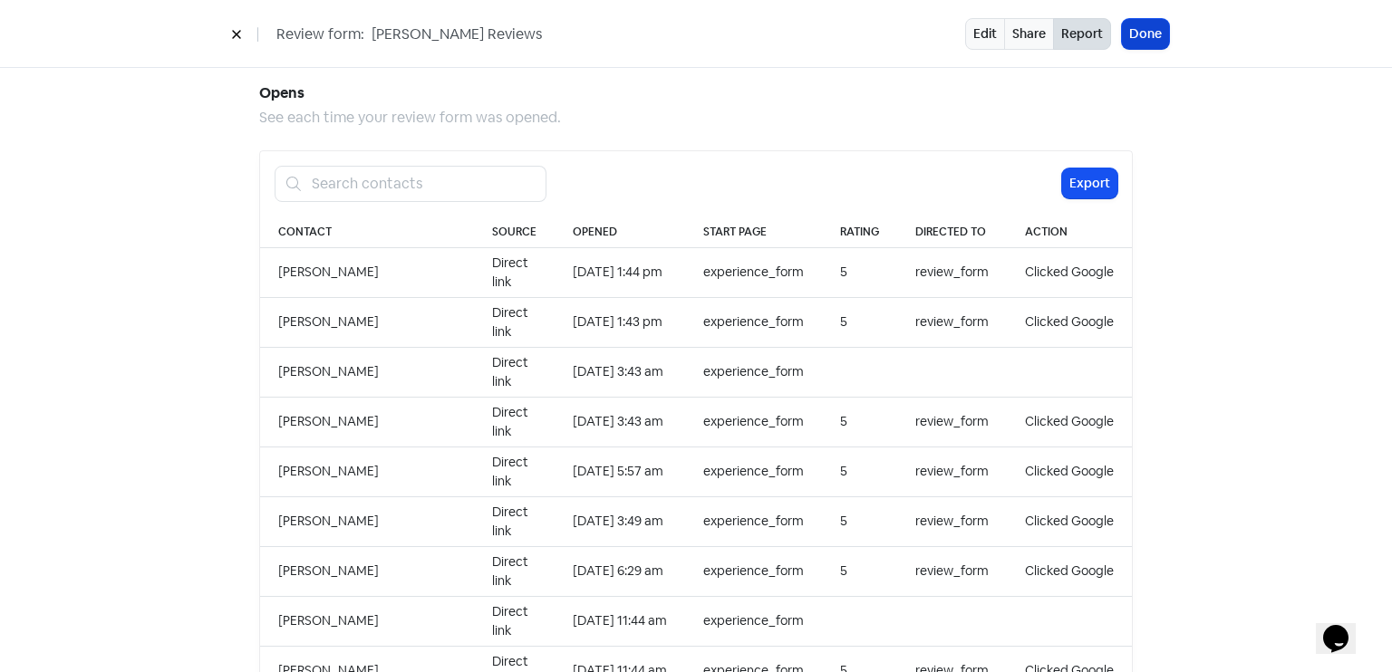 Image resolution: width=1392 pixels, height=672 pixels. I want to click on th: Rating, so click(859, 232).